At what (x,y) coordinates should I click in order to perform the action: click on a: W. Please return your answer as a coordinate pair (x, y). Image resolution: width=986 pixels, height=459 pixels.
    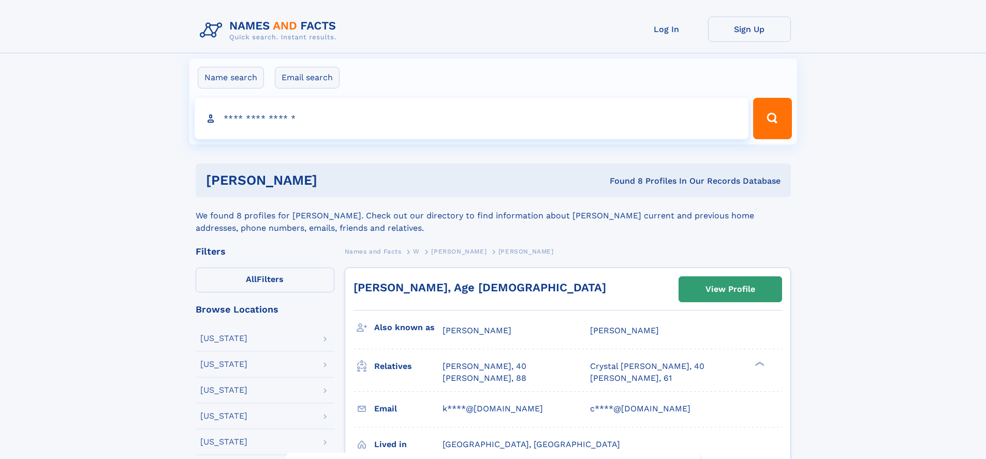
    Looking at the image, I should click on (416, 251).